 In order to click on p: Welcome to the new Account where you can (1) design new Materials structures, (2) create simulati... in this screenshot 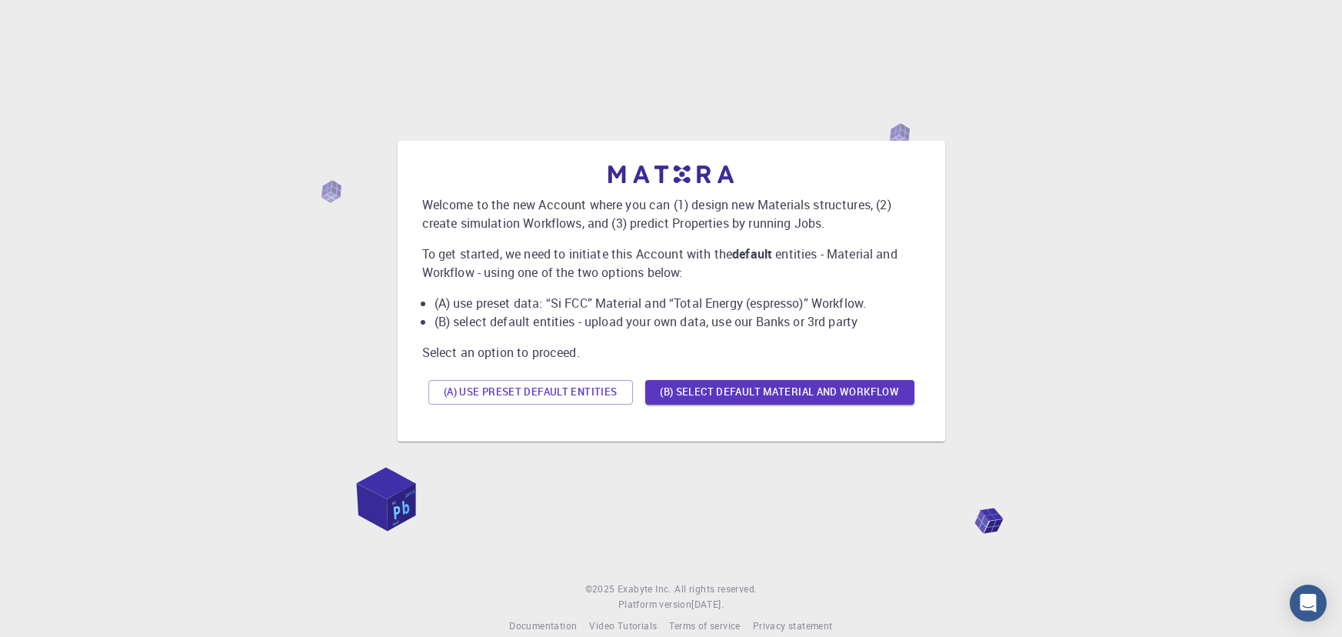, I will do `click(671, 214)`.